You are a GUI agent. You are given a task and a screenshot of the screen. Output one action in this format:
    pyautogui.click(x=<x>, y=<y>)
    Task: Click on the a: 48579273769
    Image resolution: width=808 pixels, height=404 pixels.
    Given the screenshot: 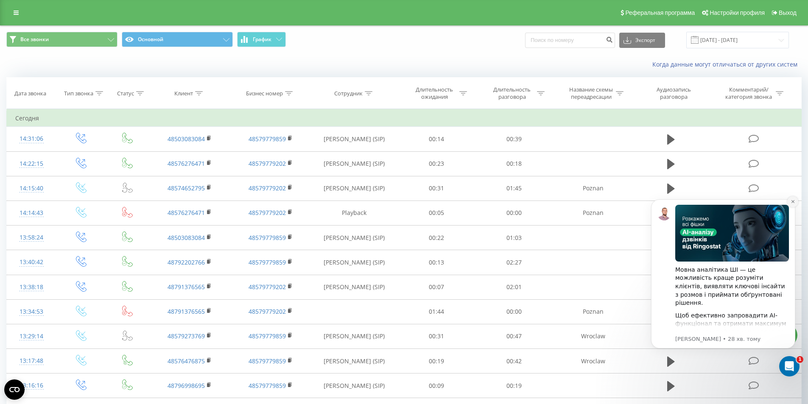 What is the action you would take?
    pyautogui.click(x=186, y=336)
    